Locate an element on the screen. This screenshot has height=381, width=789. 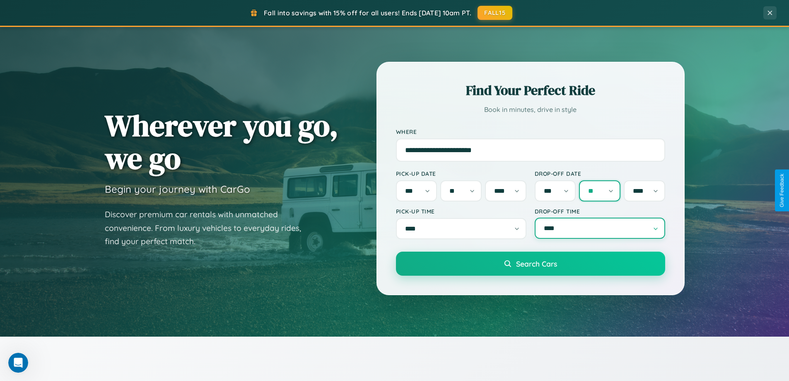
label: Pick-up Time is located at coordinates (461, 211).